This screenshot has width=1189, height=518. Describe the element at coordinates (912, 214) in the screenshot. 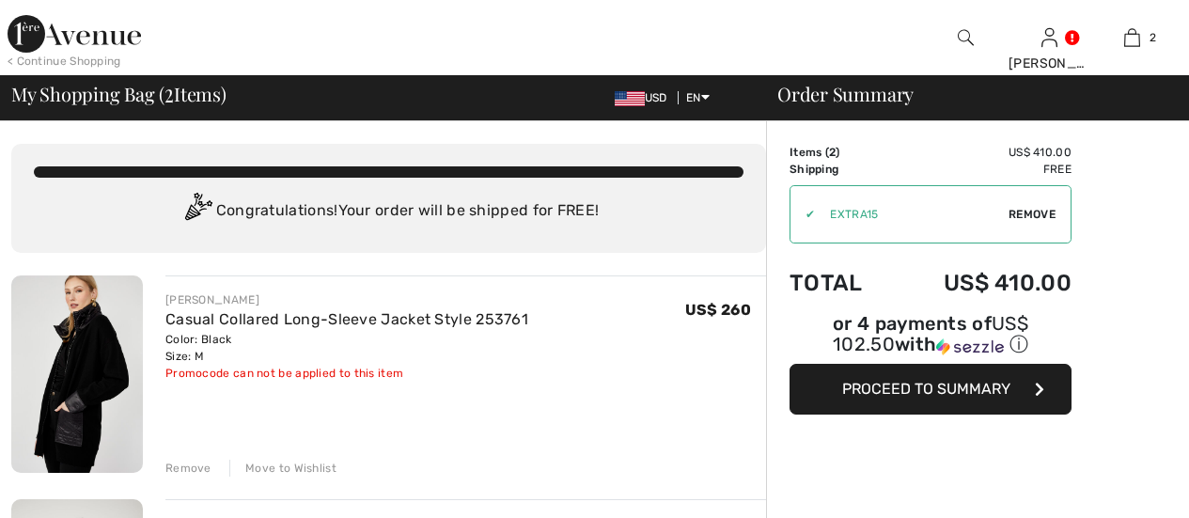

I see `input: Promo code` at that location.